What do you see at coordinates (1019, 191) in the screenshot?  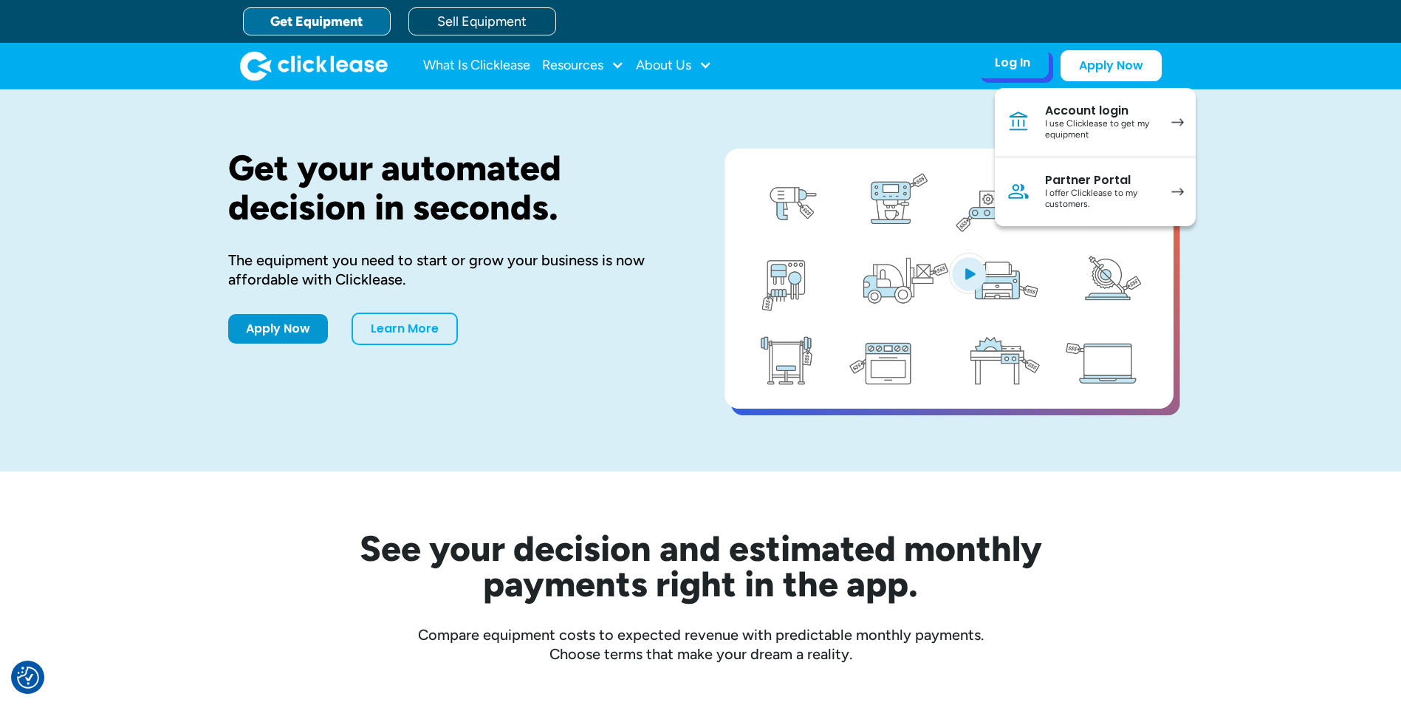 I see `img: Person icon` at bounding box center [1019, 191].